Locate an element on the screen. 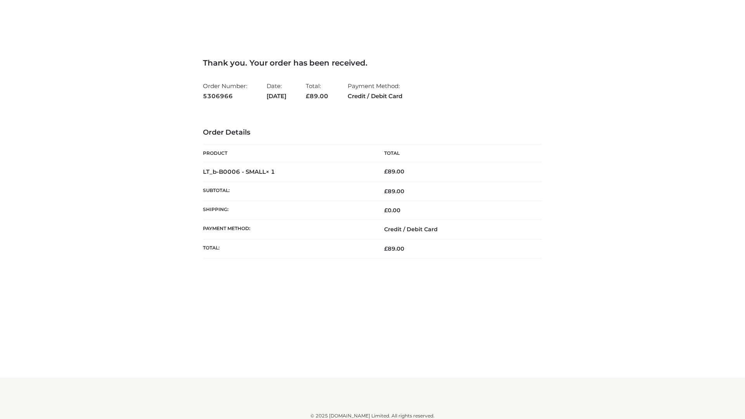 Image resolution: width=745 pixels, height=419 pixels. li: Order Number: is located at coordinates (225, 91).